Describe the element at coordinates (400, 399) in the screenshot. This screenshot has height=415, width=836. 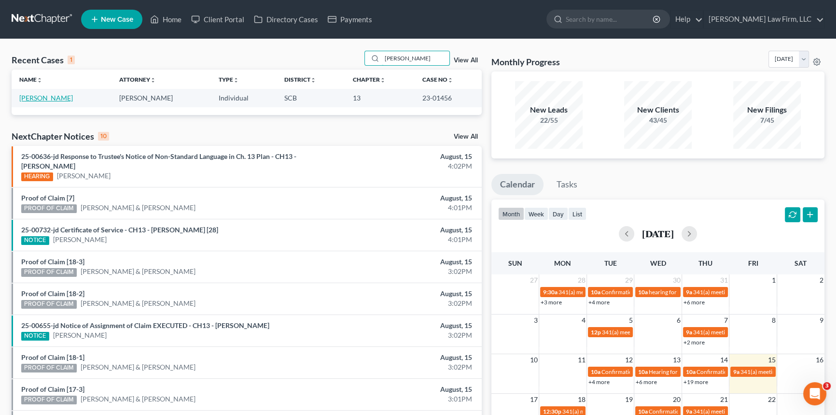
I see `div: 3:01PM` at that location.